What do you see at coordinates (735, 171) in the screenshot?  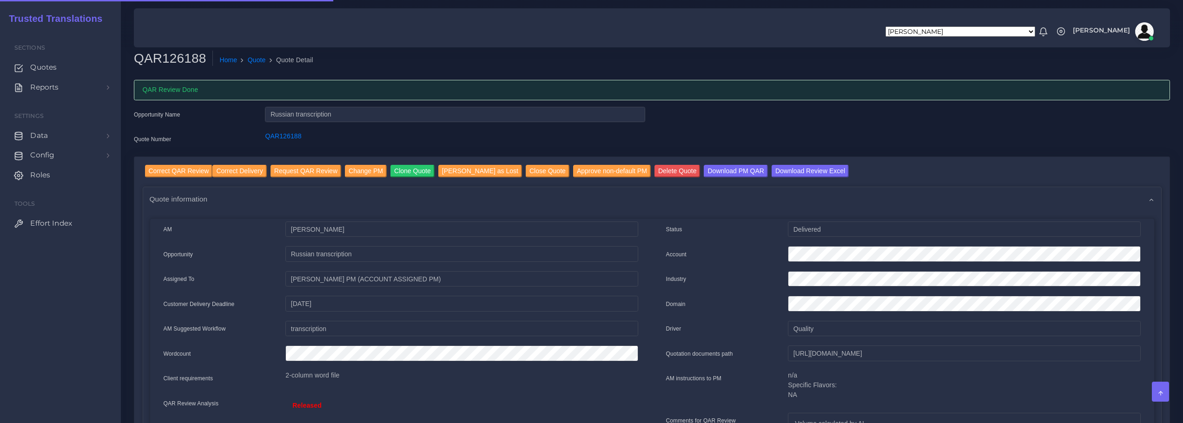 I see `input: Download PM QAR` at bounding box center [735, 171].